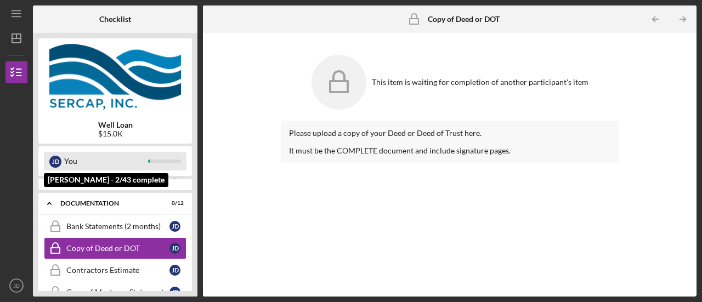 This screenshot has height=302, width=702. I want to click on div: Documentation, so click(108, 204).